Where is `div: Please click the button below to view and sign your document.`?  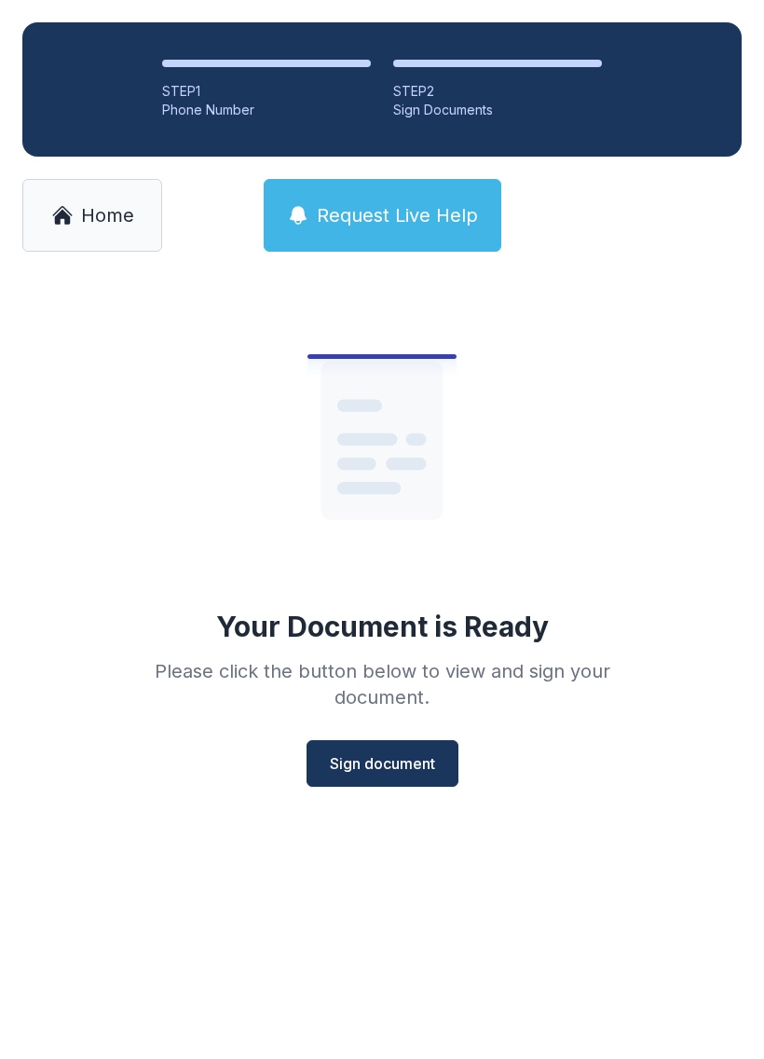 div: Please click the button below to view and sign your document. is located at coordinates (382, 684).